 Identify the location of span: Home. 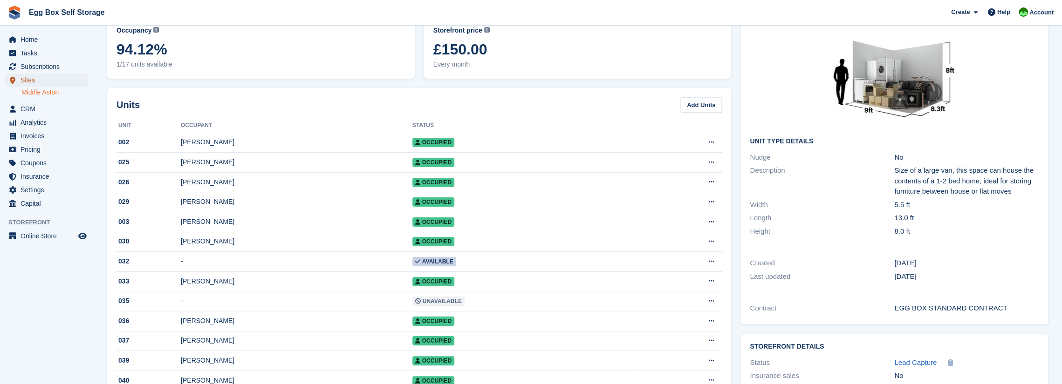
(48, 40).